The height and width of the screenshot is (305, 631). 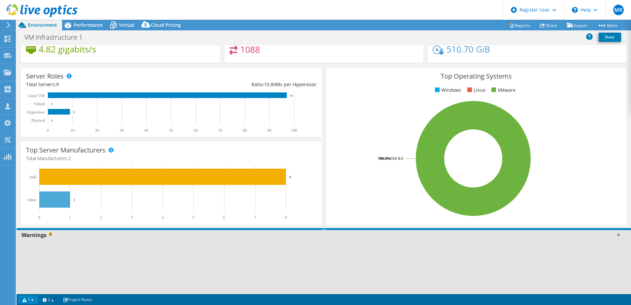 What do you see at coordinates (577, 25) in the screenshot?
I see `a: Export` at bounding box center [577, 25].